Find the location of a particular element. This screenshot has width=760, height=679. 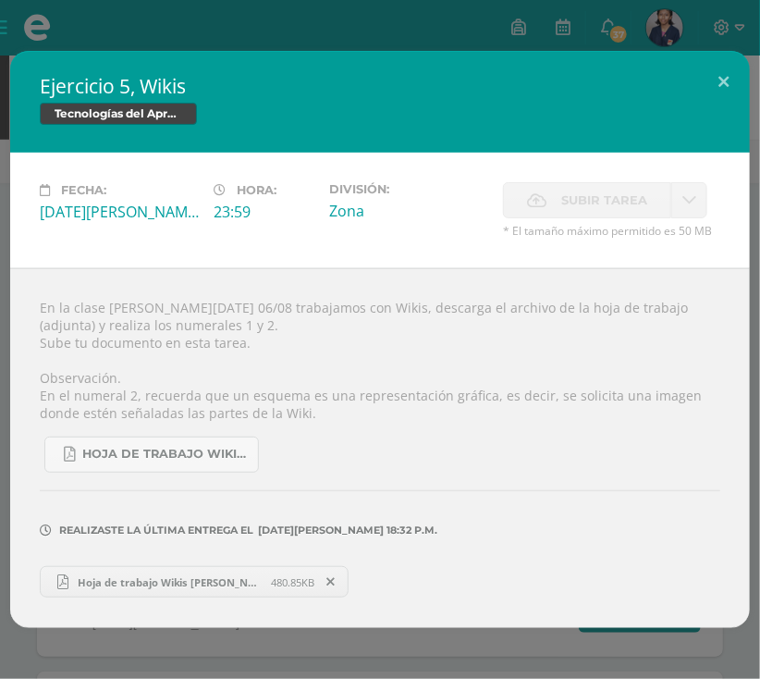

a: La fecha de entrega ha expirado is located at coordinates (689, 200).